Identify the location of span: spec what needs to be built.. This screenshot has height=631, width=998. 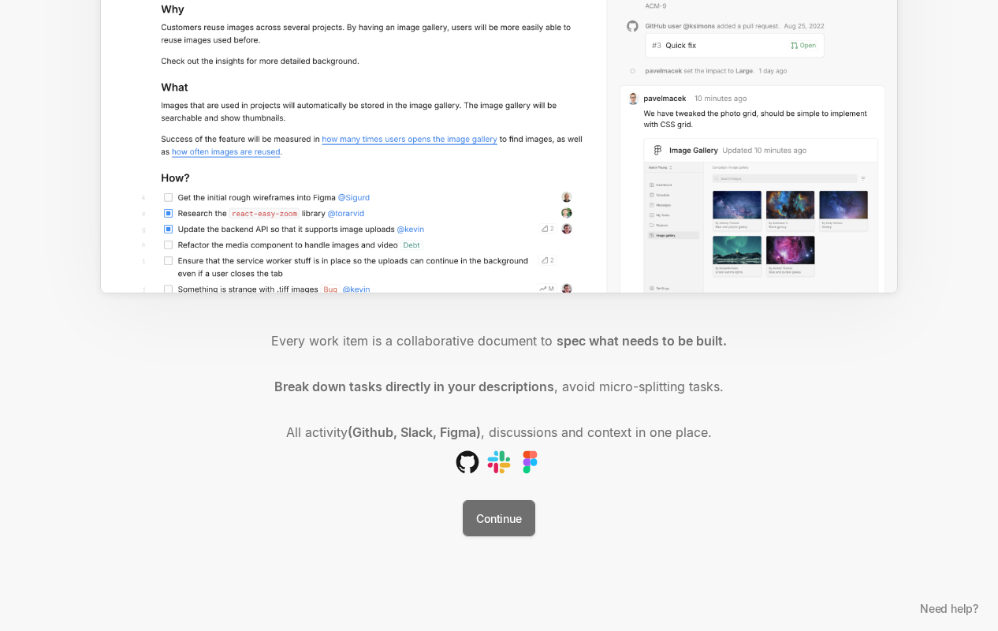
(642, 341).